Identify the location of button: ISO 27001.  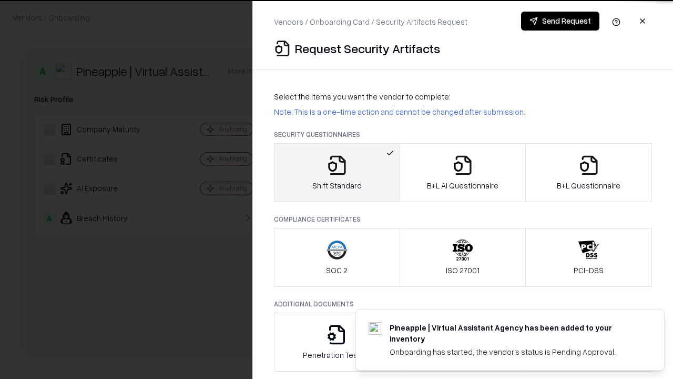
(463, 257).